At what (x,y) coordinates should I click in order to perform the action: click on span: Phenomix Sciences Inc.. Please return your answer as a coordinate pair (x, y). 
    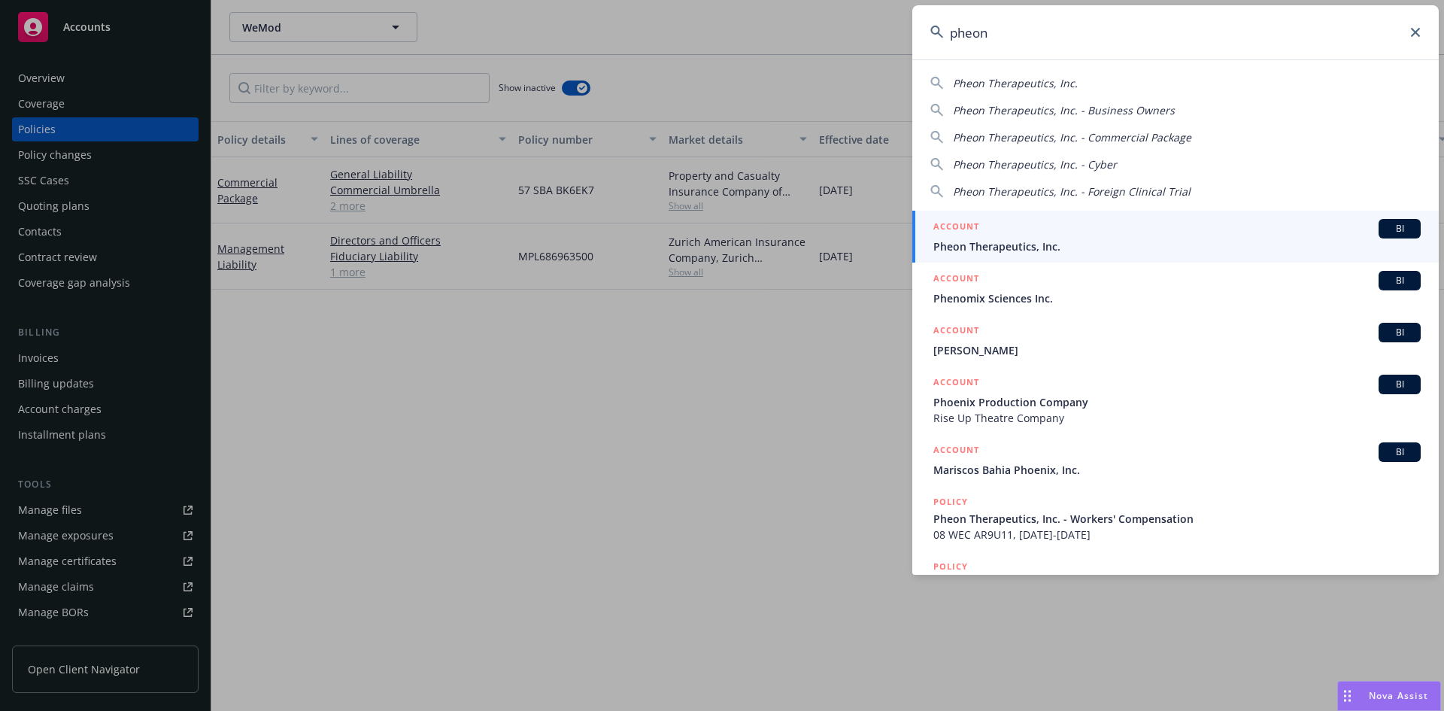
    Looking at the image, I should click on (1177, 298).